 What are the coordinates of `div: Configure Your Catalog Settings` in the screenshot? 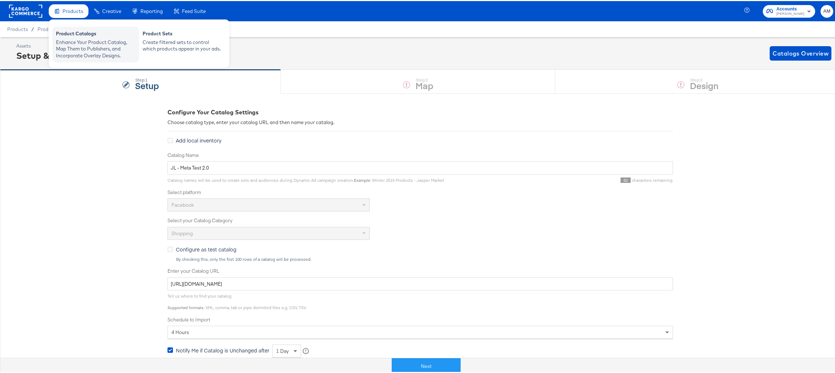 It's located at (420, 111).